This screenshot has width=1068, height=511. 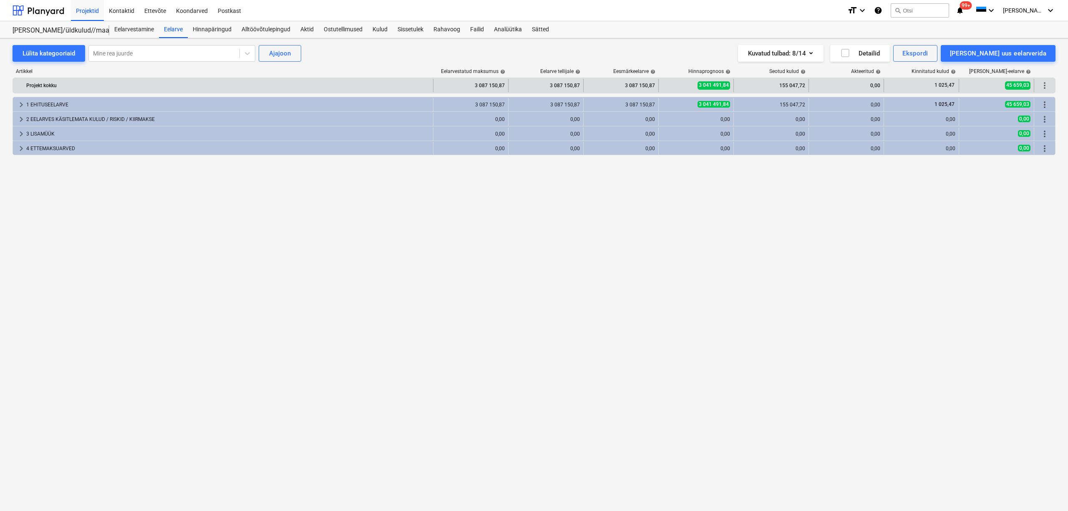 I want to click on i: notifications, so click(x=960, y=10).